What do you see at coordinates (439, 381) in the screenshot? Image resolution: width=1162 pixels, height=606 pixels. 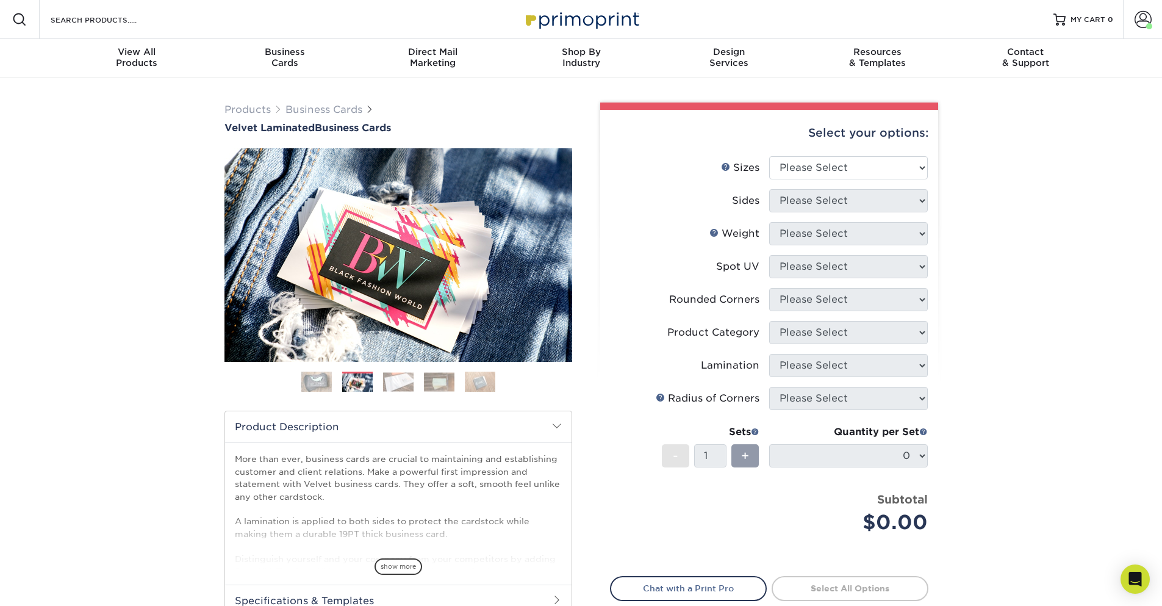 I see `img: Business Cards 04` at bounding box center [439, 381].